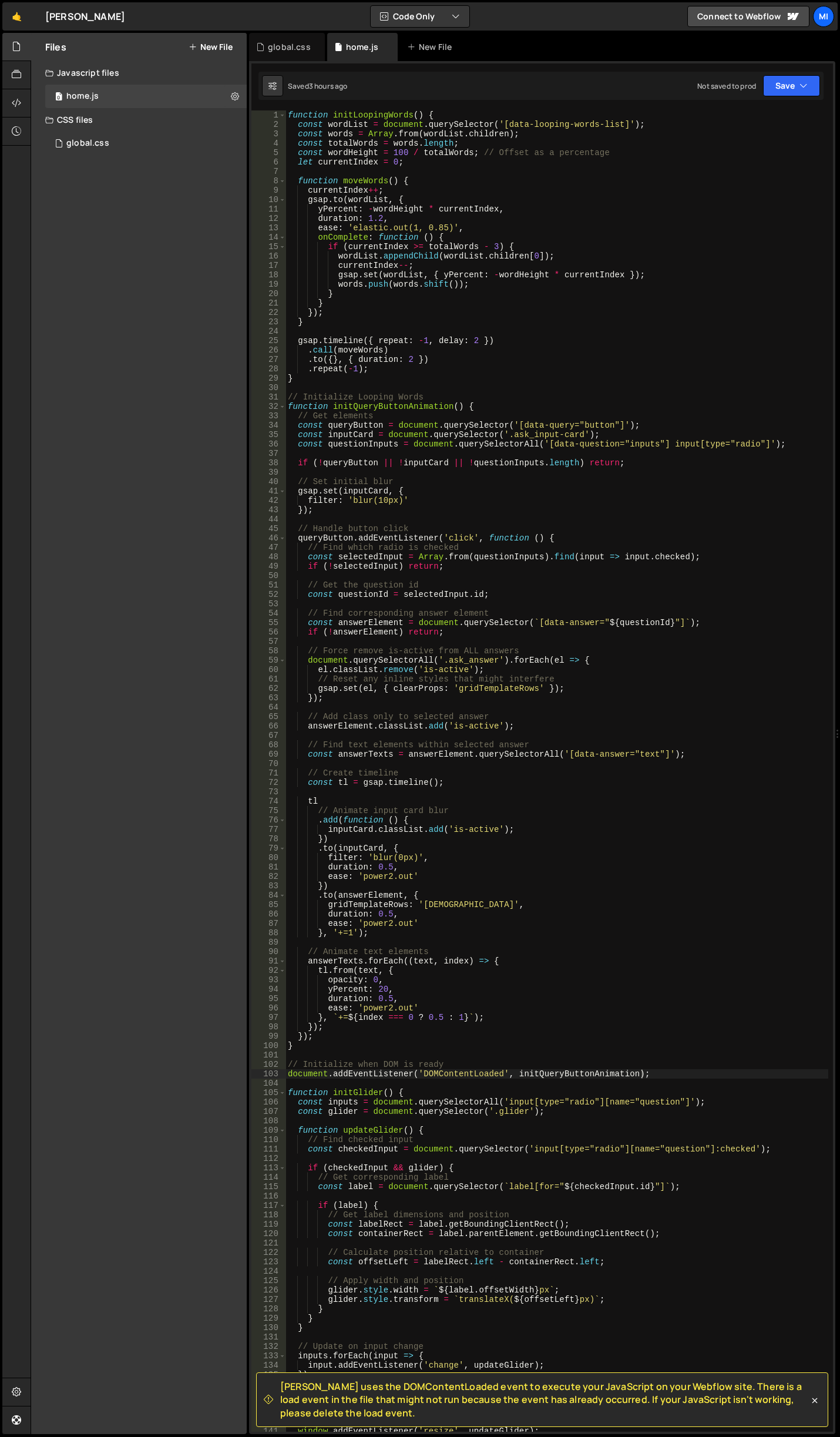 The image size is (840, 1437). Describe the element at coordinates (87, 143) in the screenshot. I see `div: global.css` at that location.